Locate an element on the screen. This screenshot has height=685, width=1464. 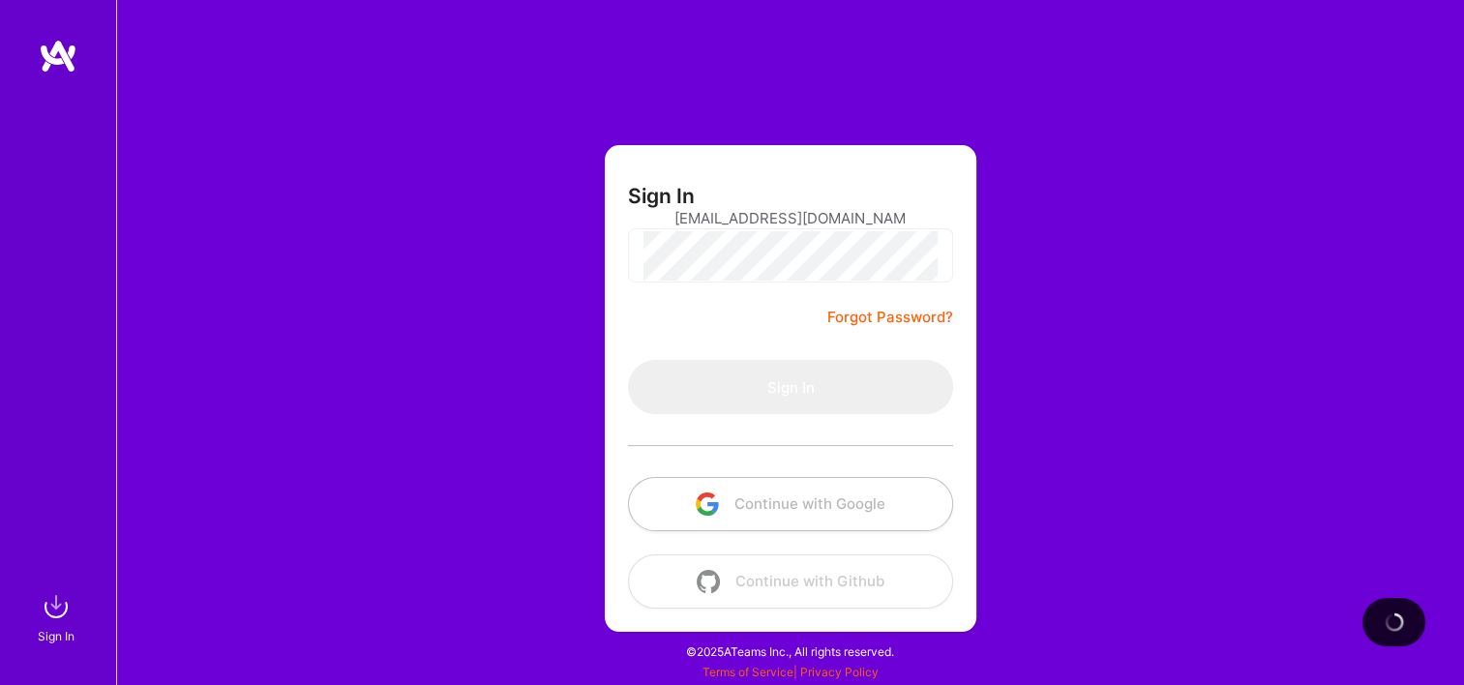
div: Sign In is located at coordinates (56, 636).